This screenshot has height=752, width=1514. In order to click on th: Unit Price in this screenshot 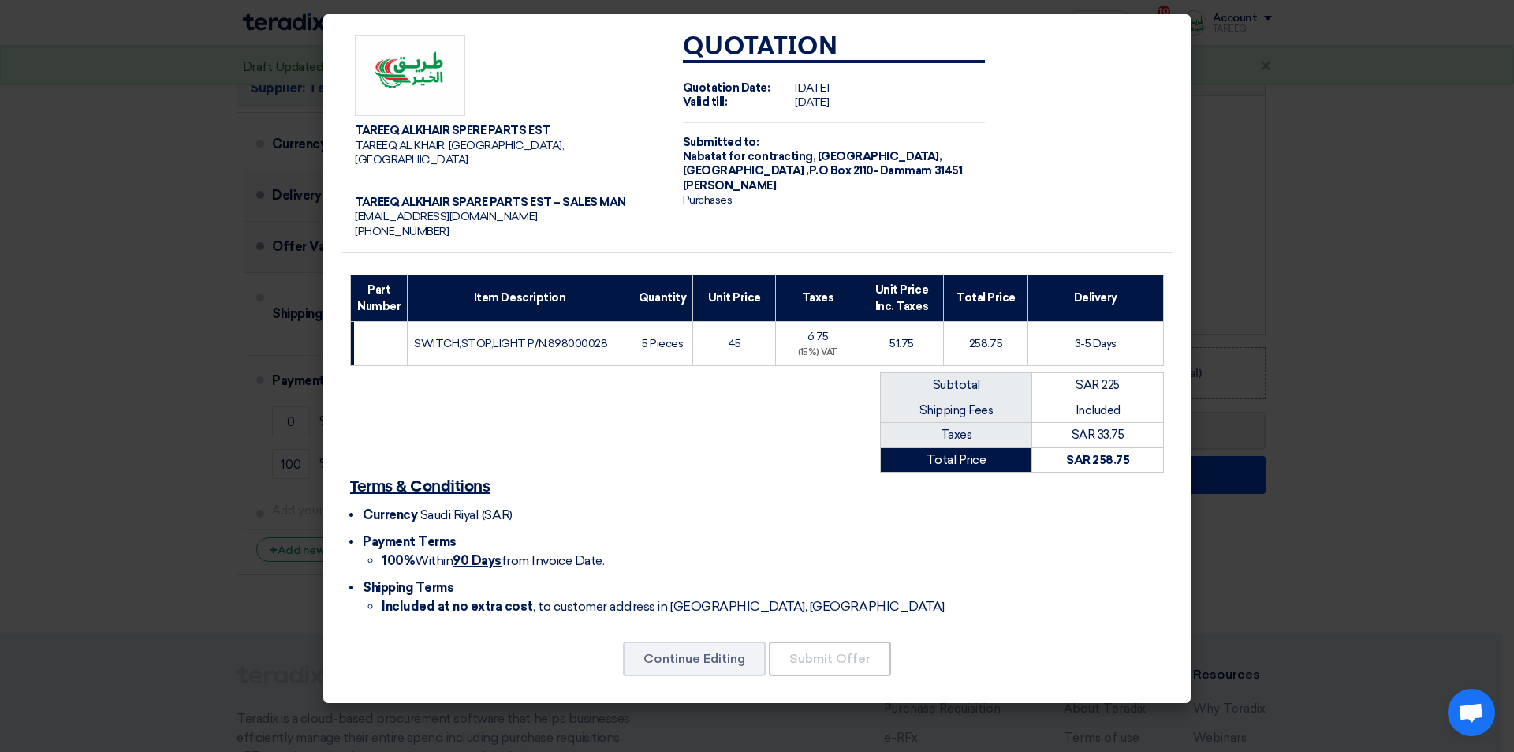, I will do `click(734, 297)`.